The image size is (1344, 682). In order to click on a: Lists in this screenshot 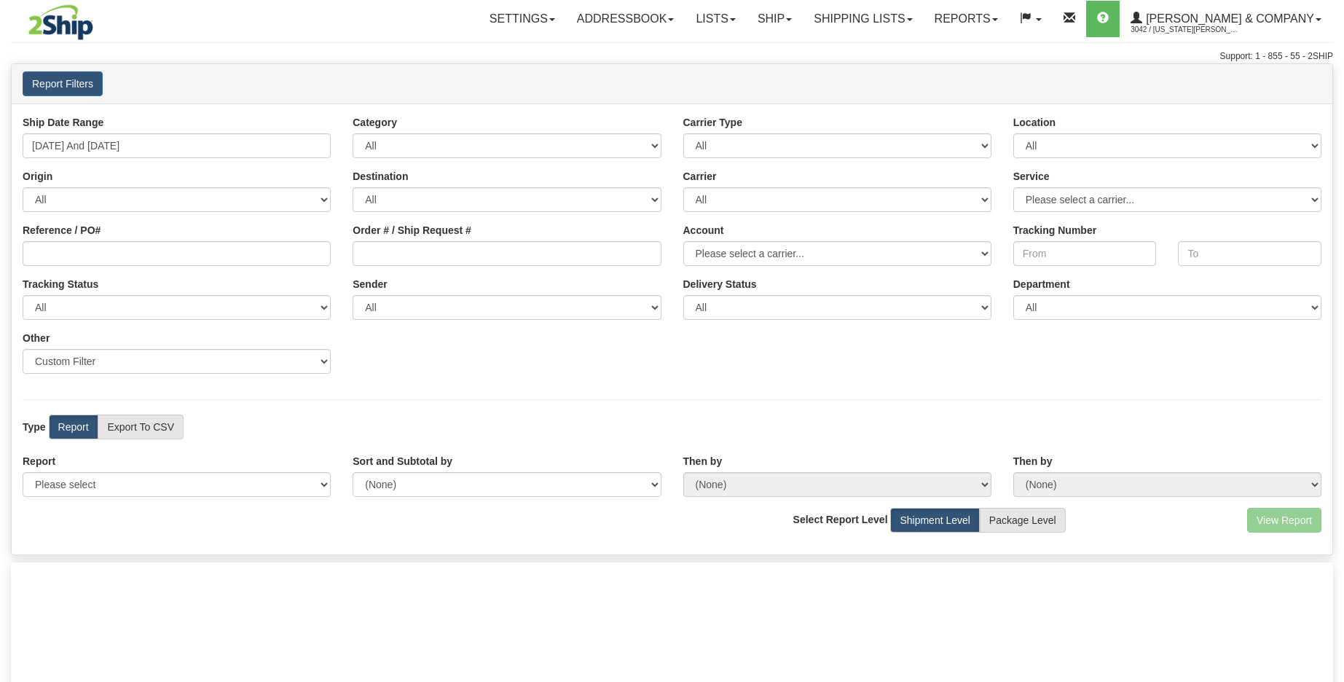, I will do `click(715, 19)`.